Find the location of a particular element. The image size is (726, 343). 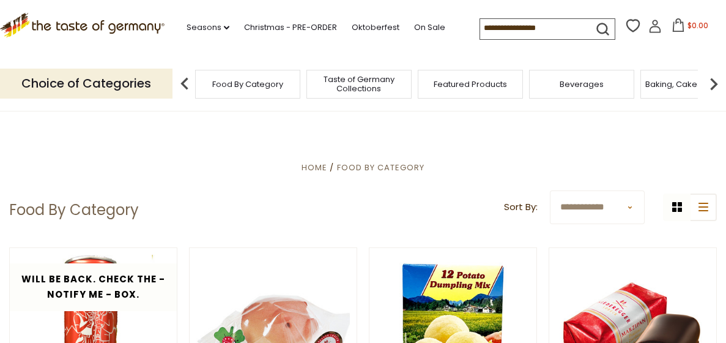

a: On Sale is located at coordinates (429, 28).